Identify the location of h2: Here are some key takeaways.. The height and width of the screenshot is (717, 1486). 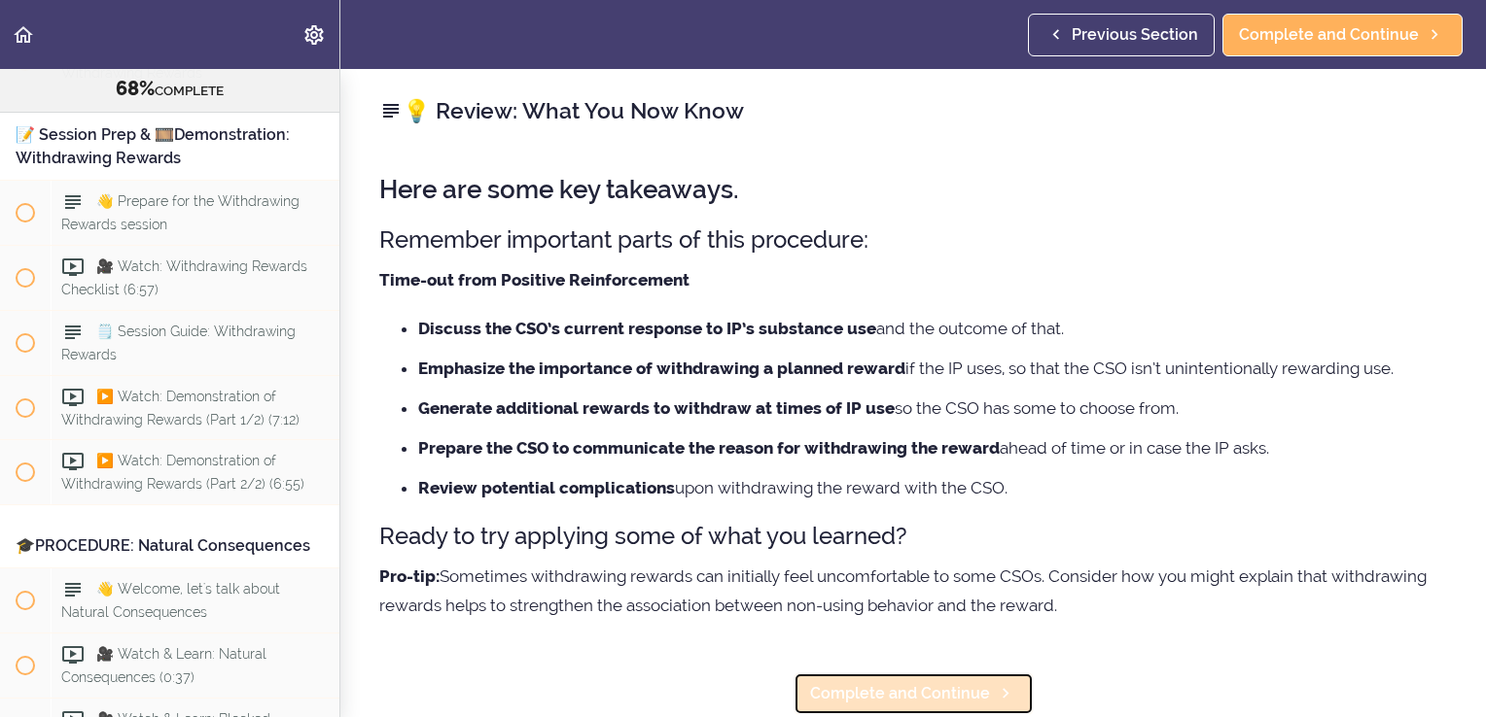
(913, 190).